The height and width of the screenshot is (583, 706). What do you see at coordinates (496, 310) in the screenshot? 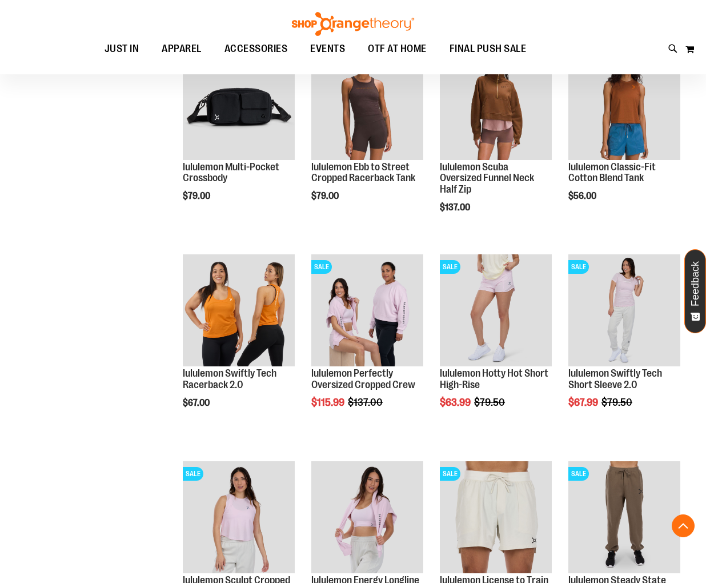
I see `img: lululemon Hotty Hot Short High-Rise` at bounding box center [496, 310].